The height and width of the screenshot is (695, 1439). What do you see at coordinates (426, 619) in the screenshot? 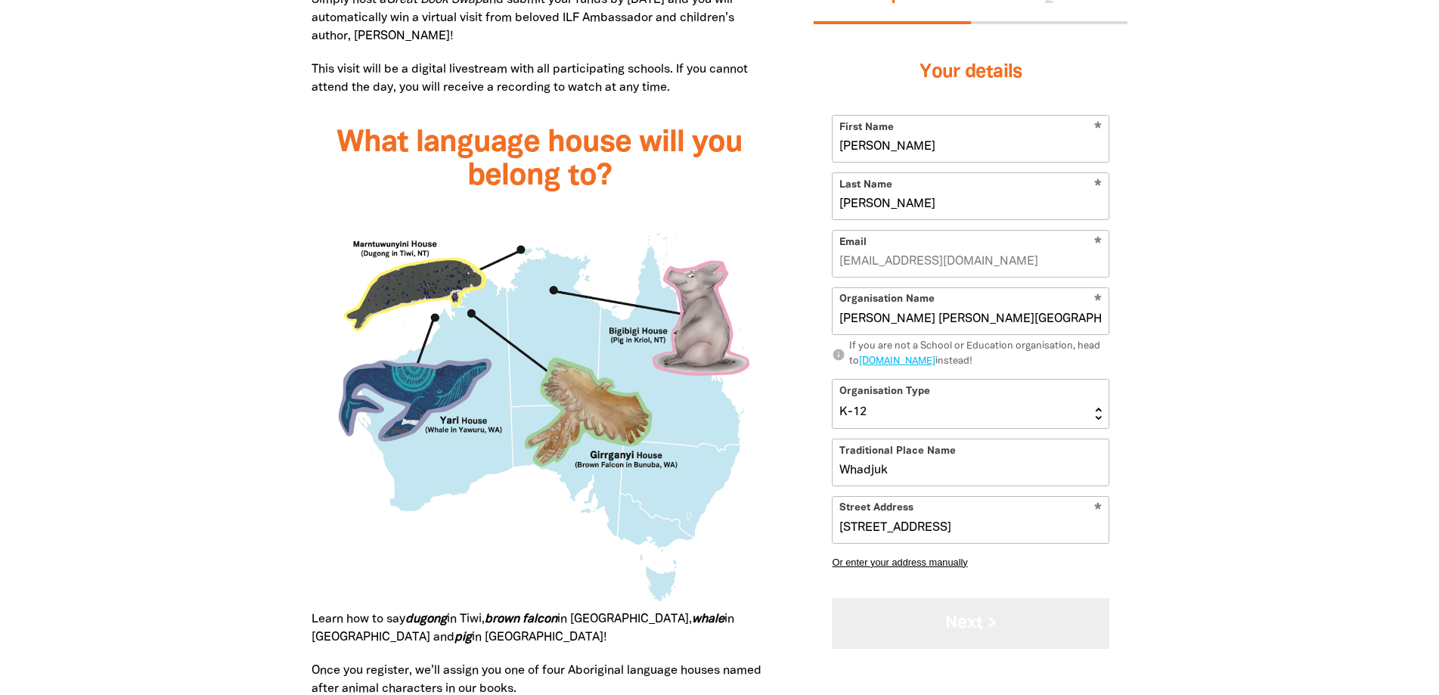
I see `strong: dugong` at bounding box center [426, 619].